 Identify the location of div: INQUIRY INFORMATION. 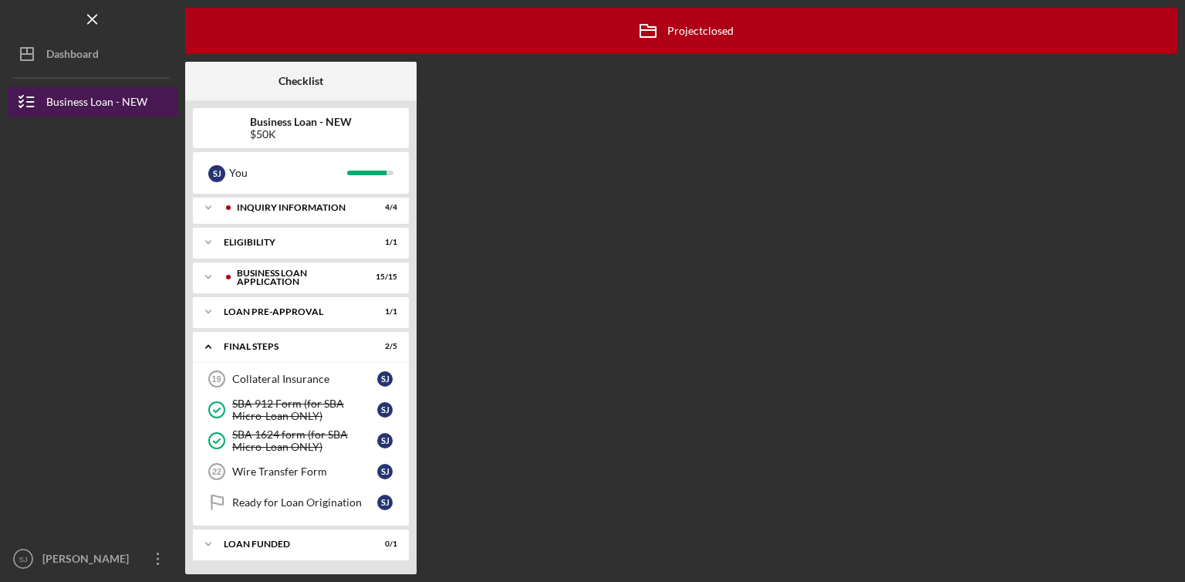
(298, 208).